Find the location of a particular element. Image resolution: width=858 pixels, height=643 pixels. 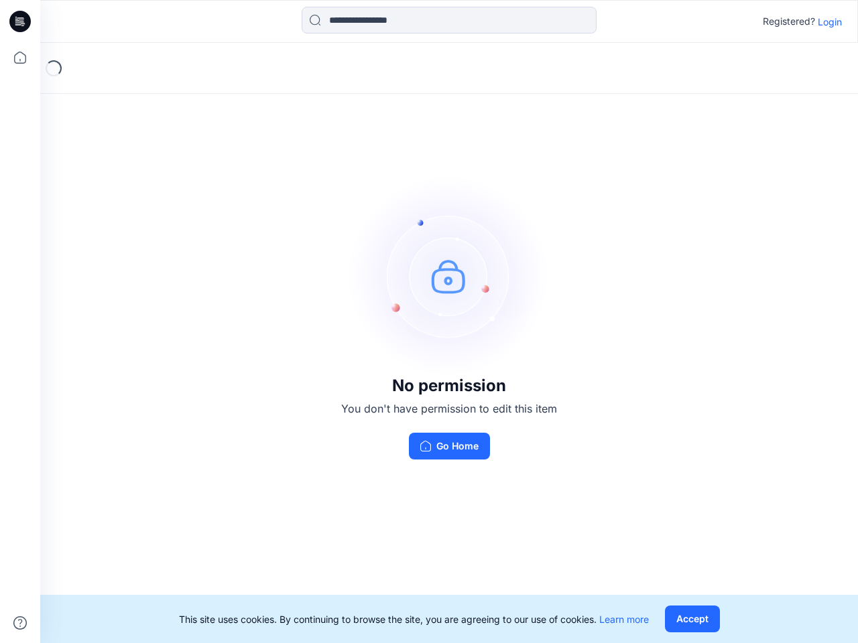

p: This site uses cookies. By continuing to browse the site, you are agreeing to our use of cookies. is located at coordinates (413, 619).